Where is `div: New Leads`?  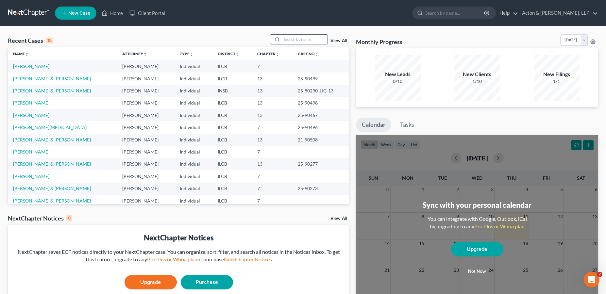 div: New Leads is located at coordinates (398, 74).